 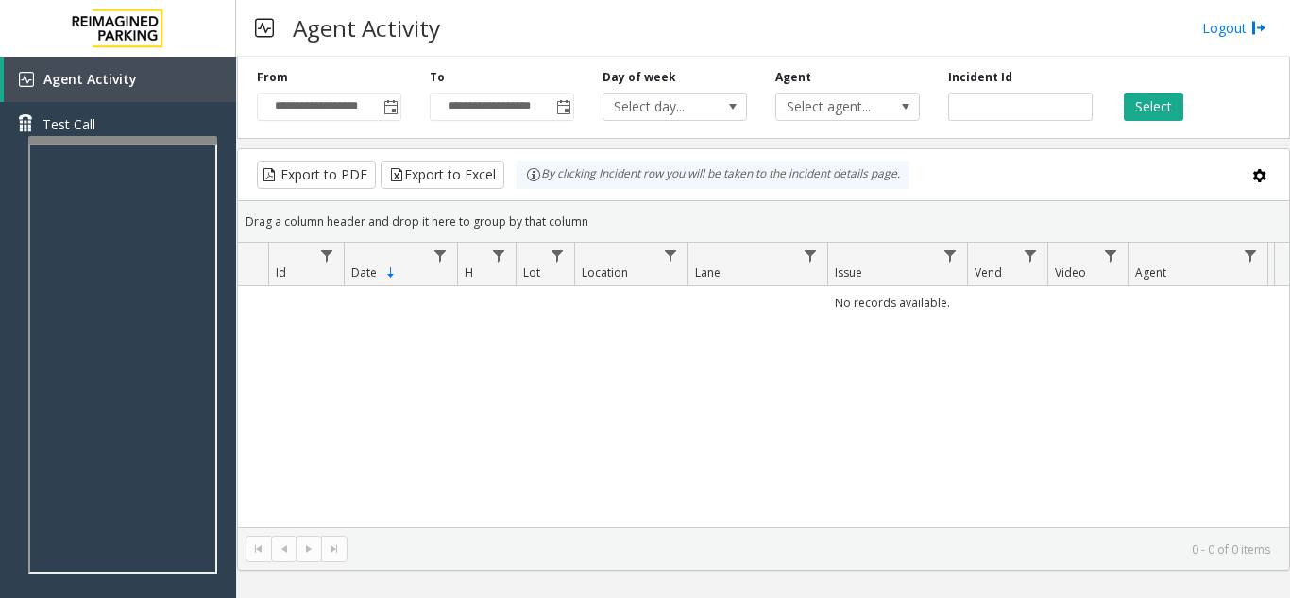 What do you see at coordinates (69, 124) in the screenshot?
I see `span: Test Call` at bounding box center [69, 124].